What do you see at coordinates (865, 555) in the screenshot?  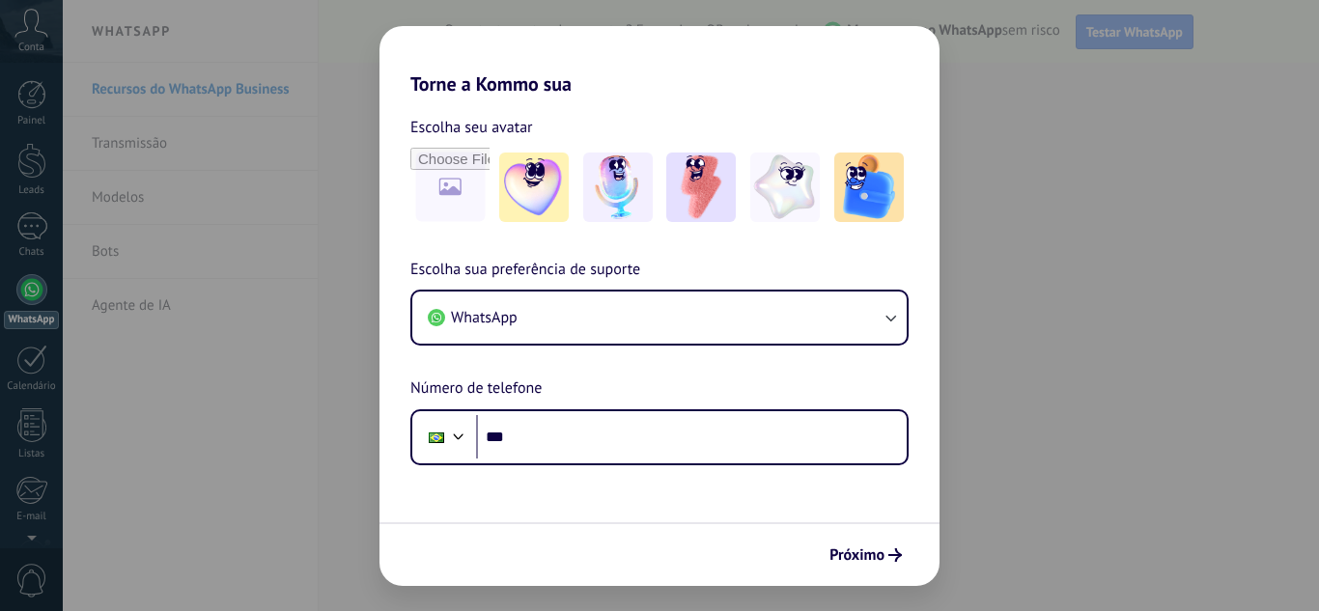 I see `button: Próximo` at bounding box center [865, 555].